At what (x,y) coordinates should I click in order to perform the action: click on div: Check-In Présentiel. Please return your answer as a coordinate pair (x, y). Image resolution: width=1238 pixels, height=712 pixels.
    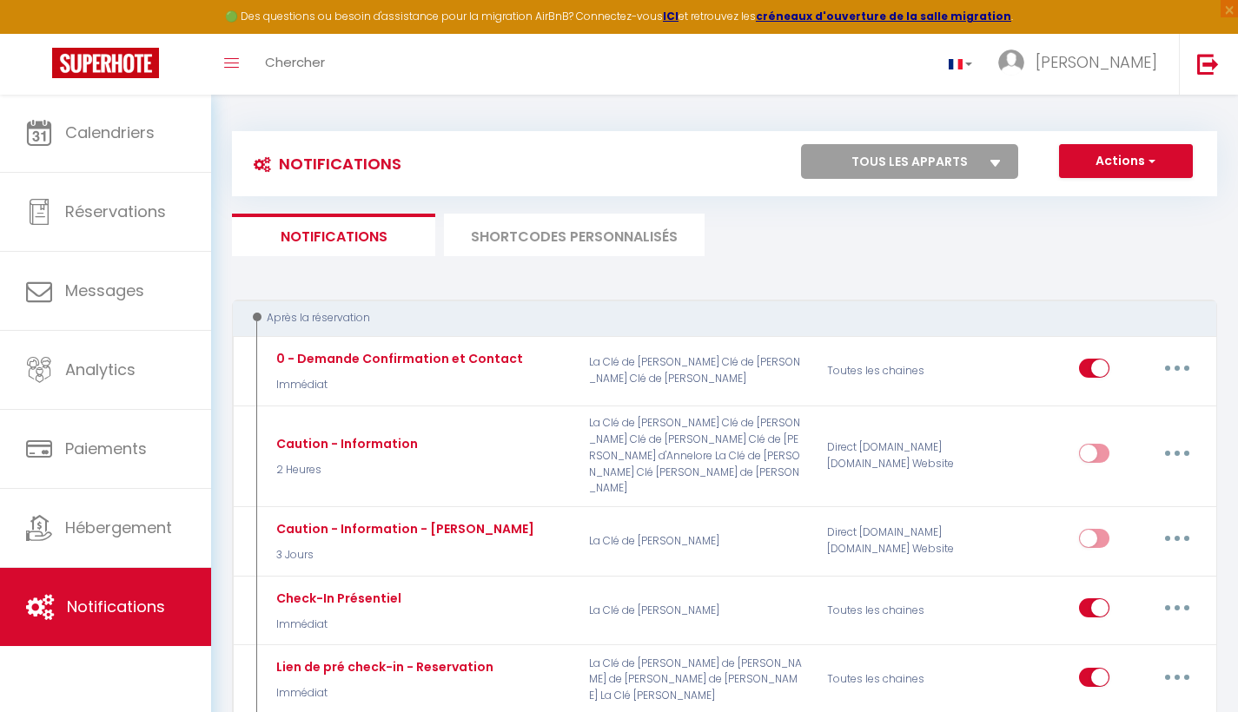
    Looking at the image, I should click on (336, 598).